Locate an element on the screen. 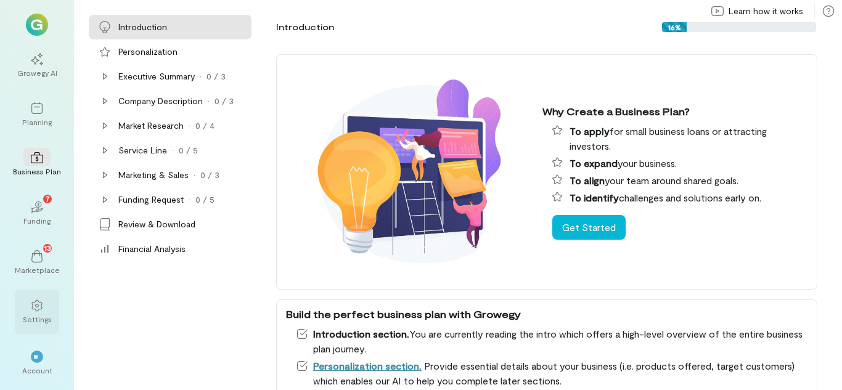  a: Growegy AI is located at coordinates (37, 65).